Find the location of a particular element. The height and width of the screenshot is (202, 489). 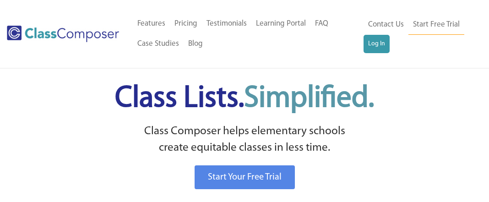

span: Start Your Free Trial is located at coordinates (244, 177).